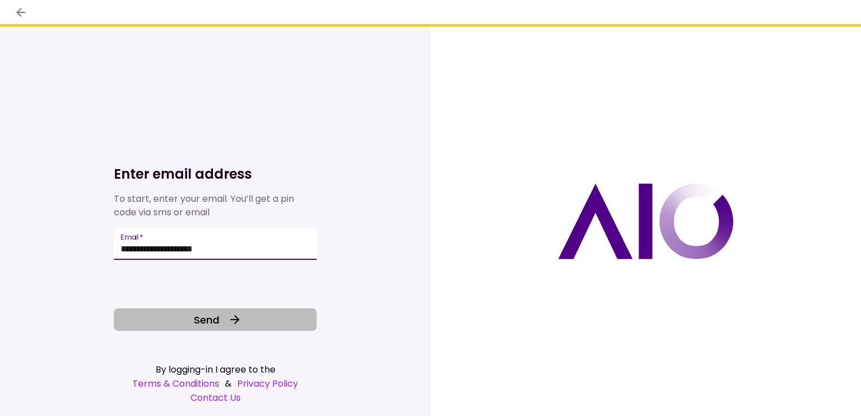  What do you see at coordinates (206, 319) in the screenshot?
I see `span: Send` at bounding box center [206, 319].